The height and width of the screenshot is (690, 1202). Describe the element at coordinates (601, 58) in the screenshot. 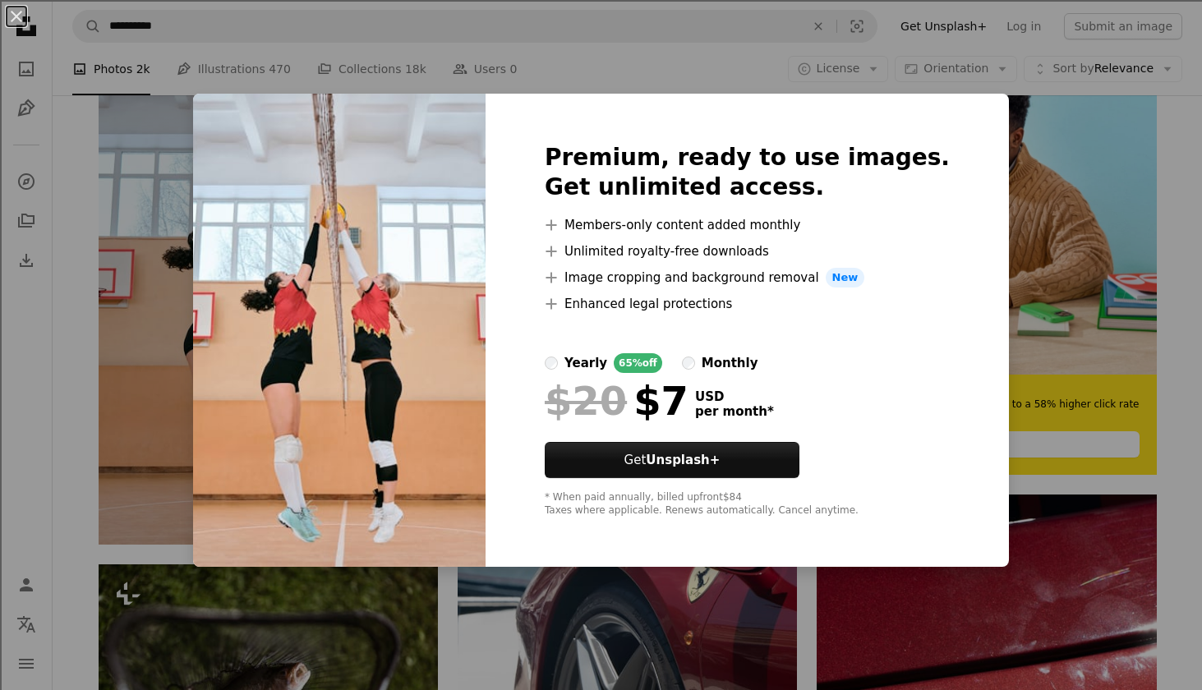

I see `div: Delete` at that location.